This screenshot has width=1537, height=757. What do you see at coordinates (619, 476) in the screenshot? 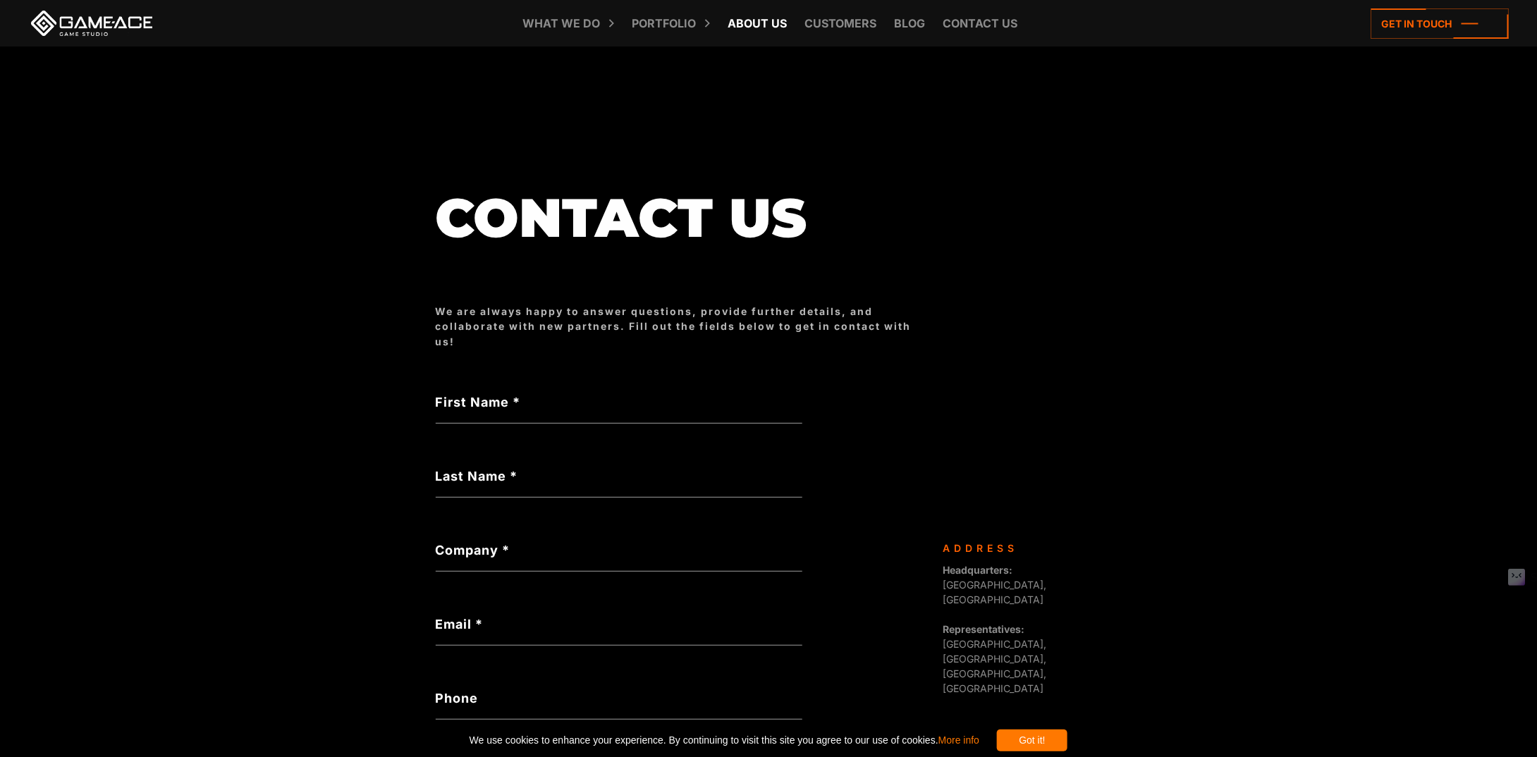
I see `label: Last Name *` at bounding box center [619, 476].